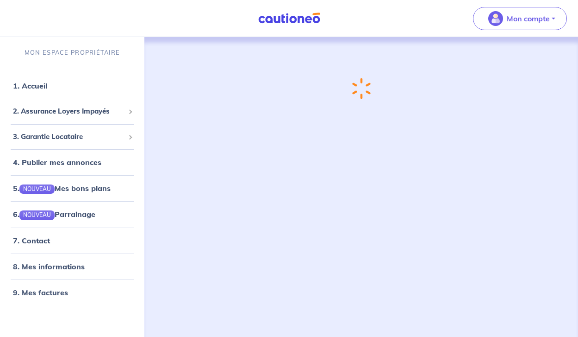 The image size is (578, 337). Describe the element at coordinates (72, 52) in the screenshot. I see `p: MON ESPACE PROPRIÉTAIRE` at that location.